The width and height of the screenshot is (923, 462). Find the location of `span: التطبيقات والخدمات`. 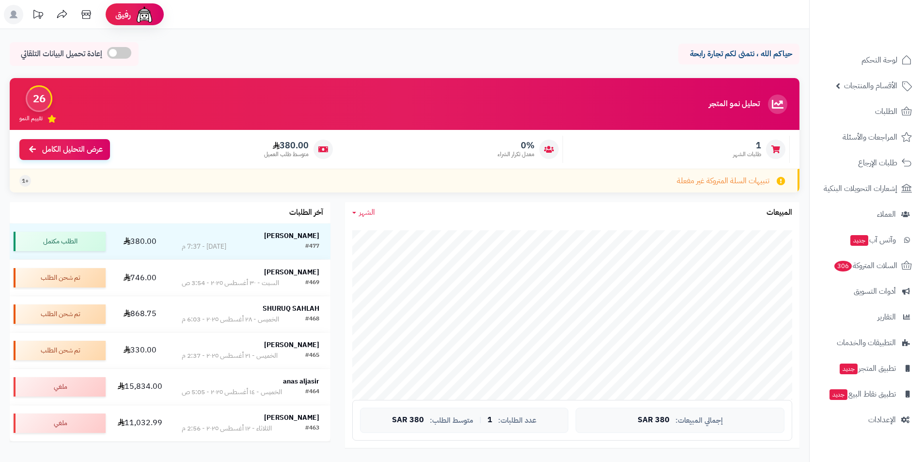

span: التطبيقات والخدمات is located at coordinates (866, 342).